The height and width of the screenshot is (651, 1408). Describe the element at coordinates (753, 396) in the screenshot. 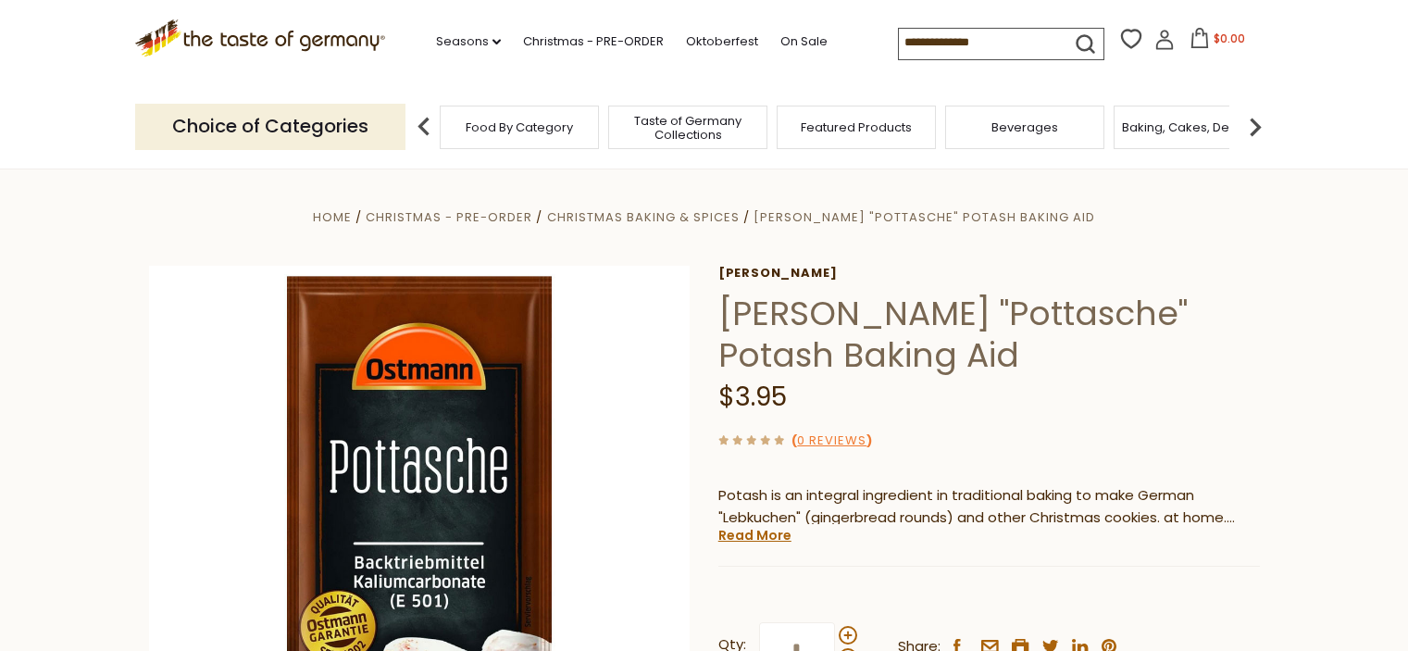

I see `span: $3.95` at that location.